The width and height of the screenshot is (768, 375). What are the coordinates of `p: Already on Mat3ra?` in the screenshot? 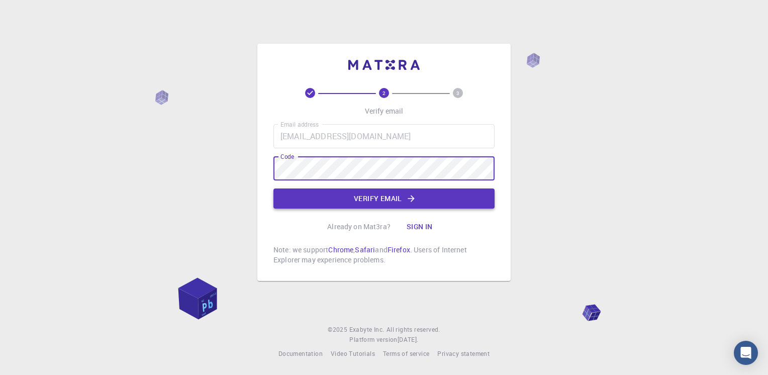 It's located at (359, 227).